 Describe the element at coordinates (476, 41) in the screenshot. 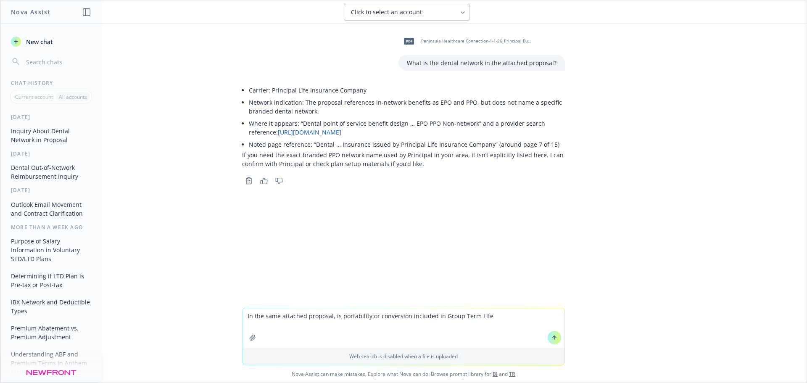

I see `span: Peninsula Healthcare Connection-1-1-26_Principal Bundled.pdf` at that location.